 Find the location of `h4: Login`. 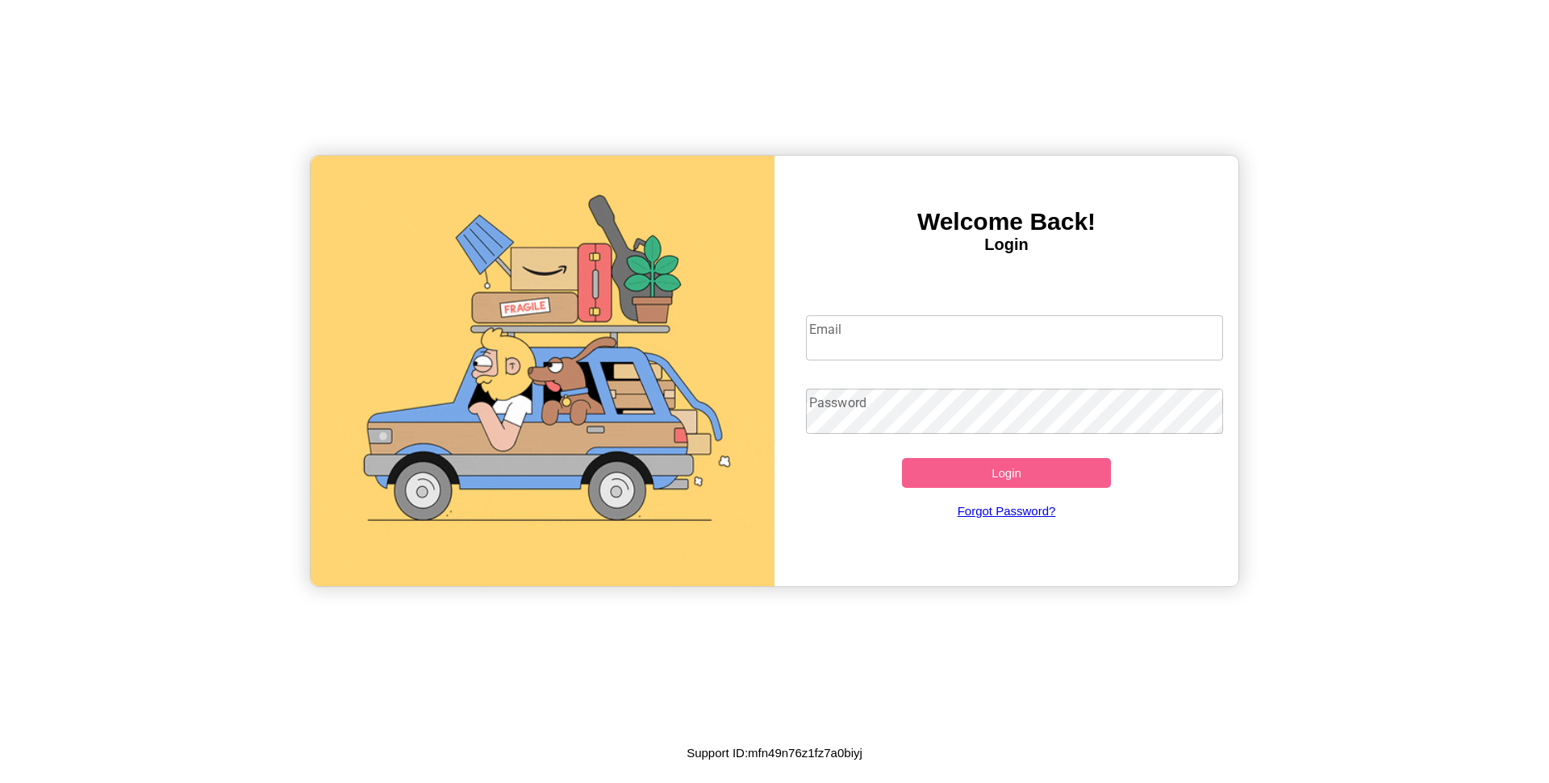

h4: Login is located at coordinates (1006, 244).